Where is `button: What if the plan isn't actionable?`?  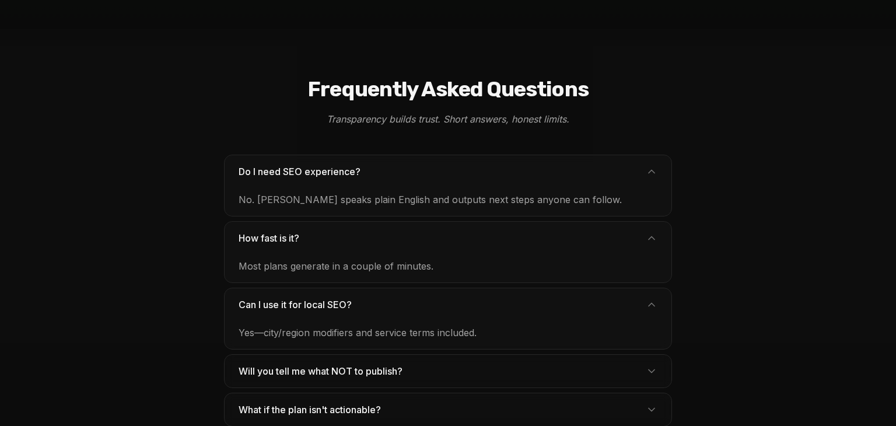 button: What if the plan isn't actionable? is located at coordinates (448, 410).